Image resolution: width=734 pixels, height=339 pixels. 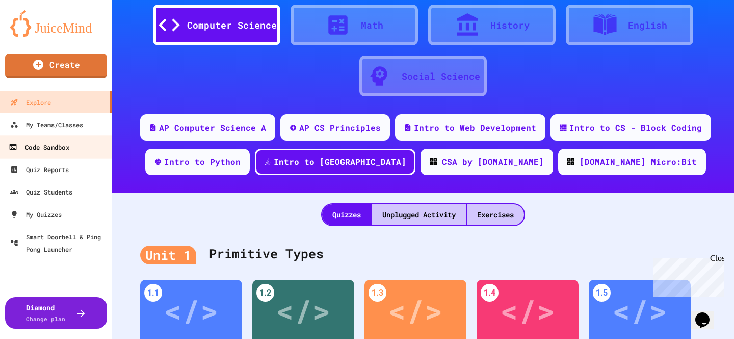 What do you see at coordinates (347, 214) in the screenshot?
I see `div: Quizzes` at bounding box center [347, 214].